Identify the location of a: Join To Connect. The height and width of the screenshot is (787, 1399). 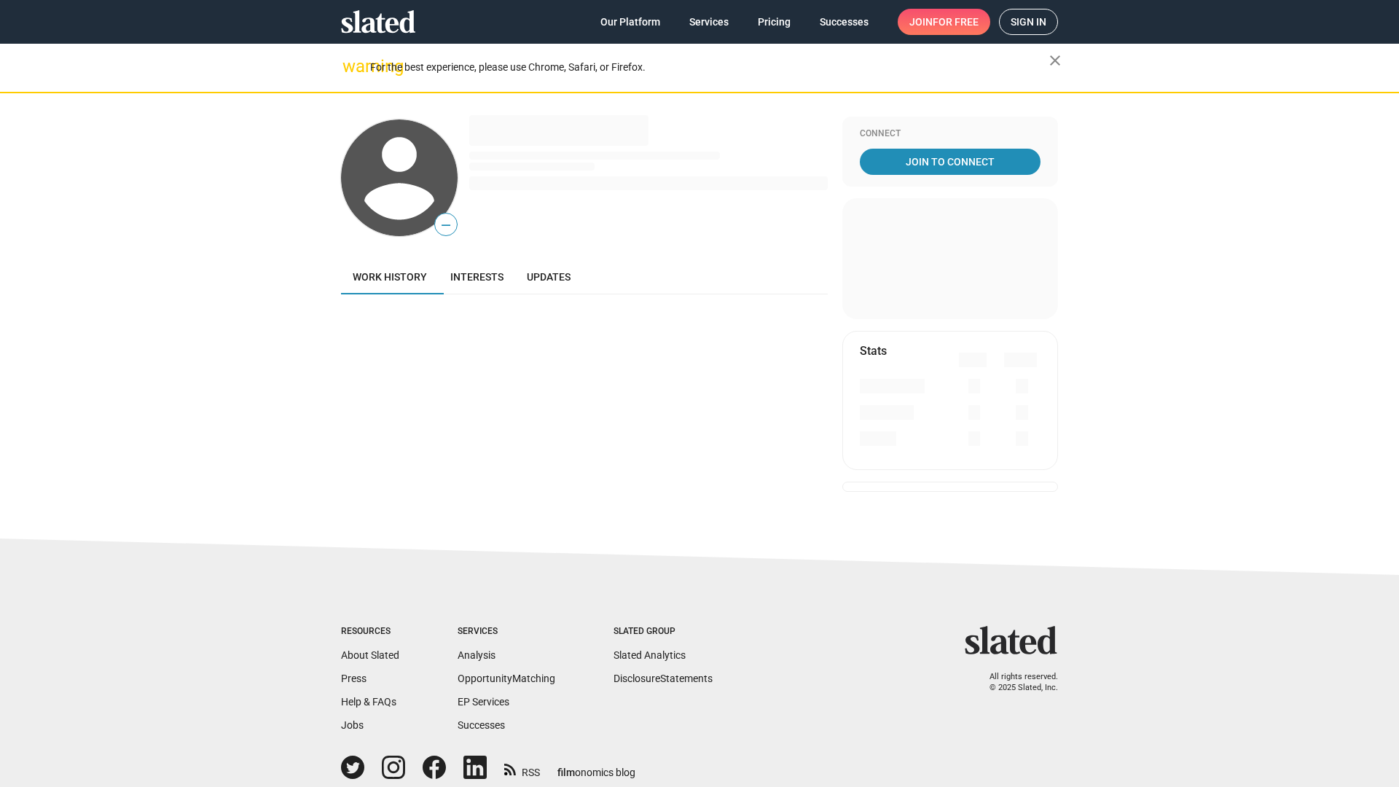
(950, 162).